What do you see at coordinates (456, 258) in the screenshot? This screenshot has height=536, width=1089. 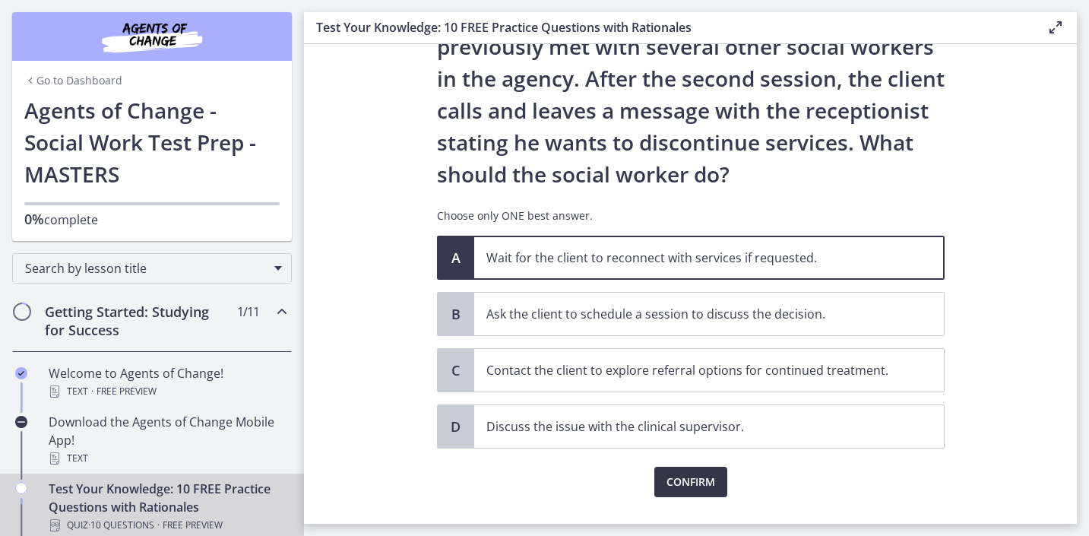 I see `span: A` at bounding box center [456, 258].